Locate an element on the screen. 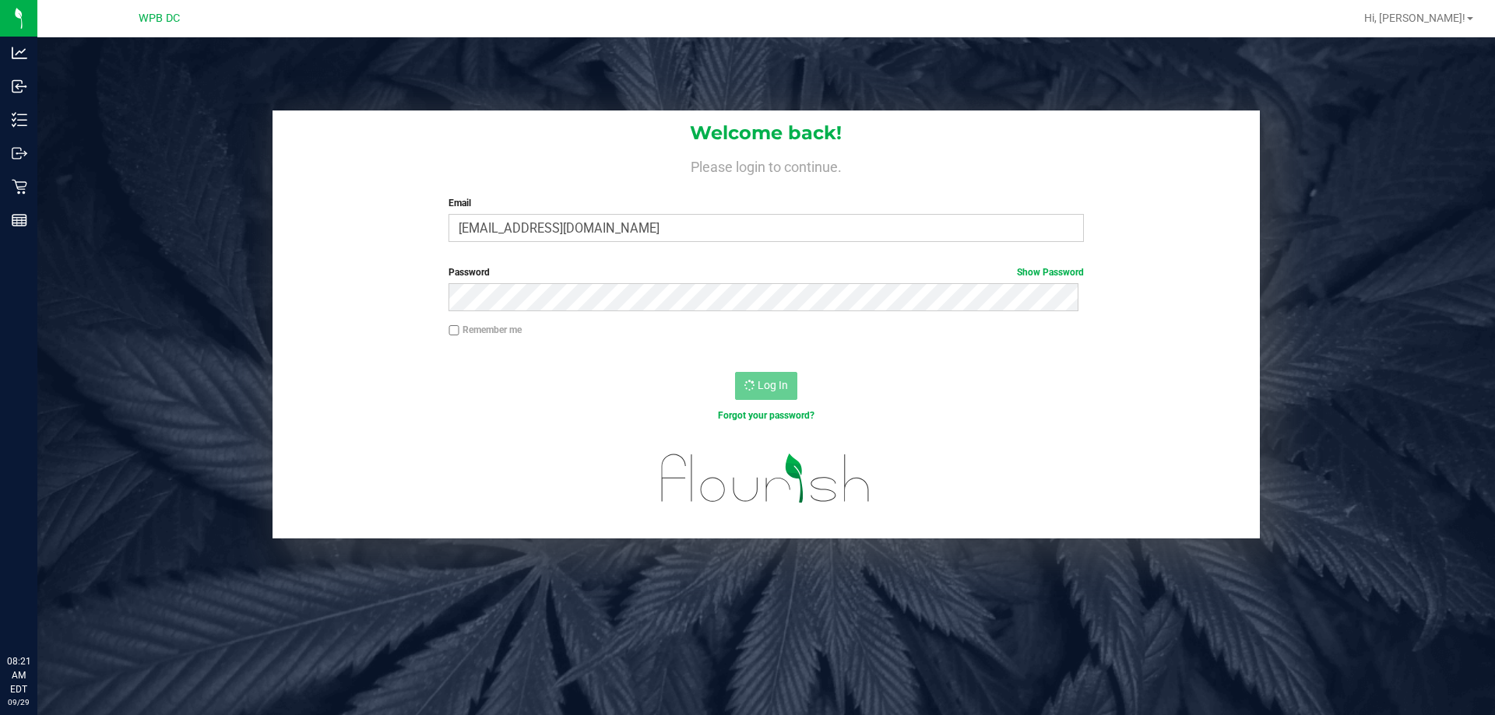 Image resolution: width=1495 pixels, height=715 pixels. inline-svg: Analytics is located at coordinates (19, 53).